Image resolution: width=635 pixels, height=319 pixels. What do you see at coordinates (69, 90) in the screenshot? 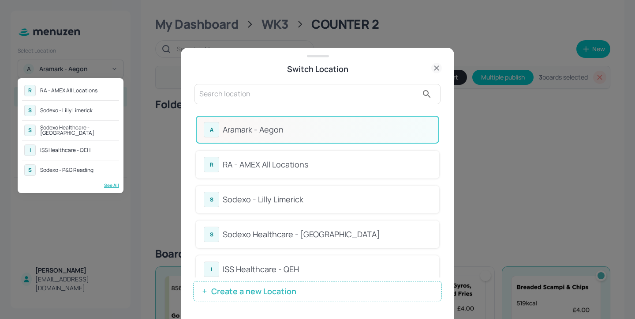
I see `div: RA - AMEX All Locations` at bounding box center [69, 90].